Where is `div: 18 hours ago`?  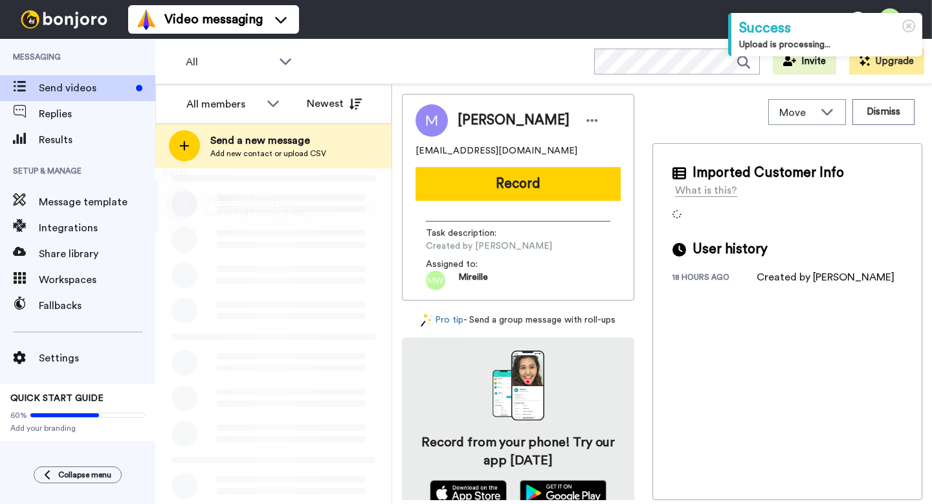
div: 18 hours ago is located at coordinates (715, 278).